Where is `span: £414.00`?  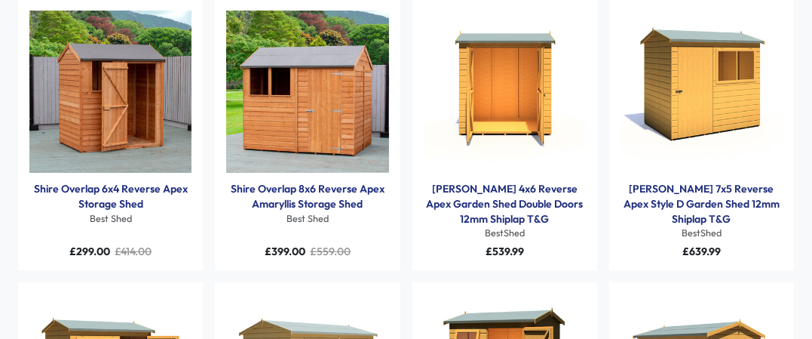 span: £414.00 is located at coordinates (133, 251).